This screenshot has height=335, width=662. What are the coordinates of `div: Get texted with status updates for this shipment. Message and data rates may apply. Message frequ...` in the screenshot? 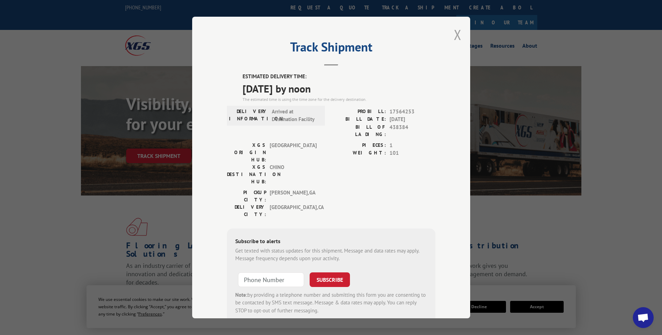 It's located at (331, 254).